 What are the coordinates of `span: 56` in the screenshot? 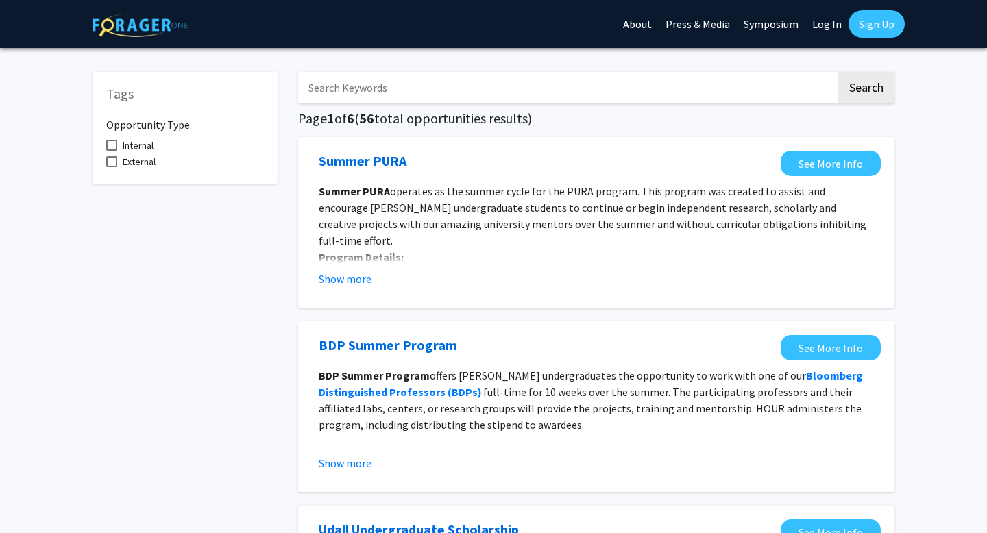 It's located at (367, 118).